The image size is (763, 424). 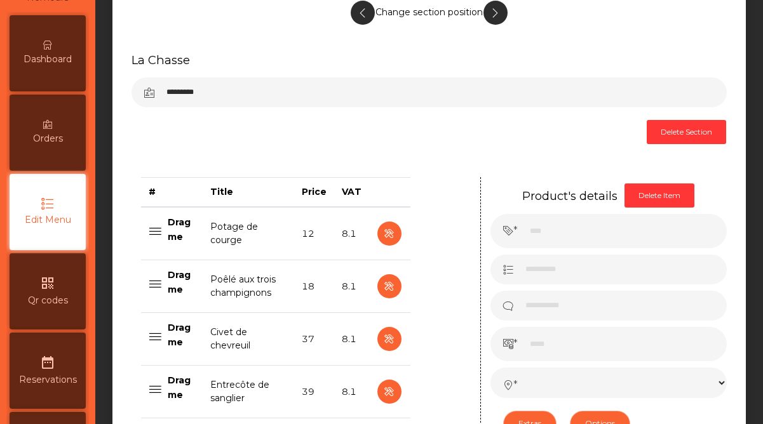 I want to click on td: Civet de chevreuil, so click(x=248, y=339).